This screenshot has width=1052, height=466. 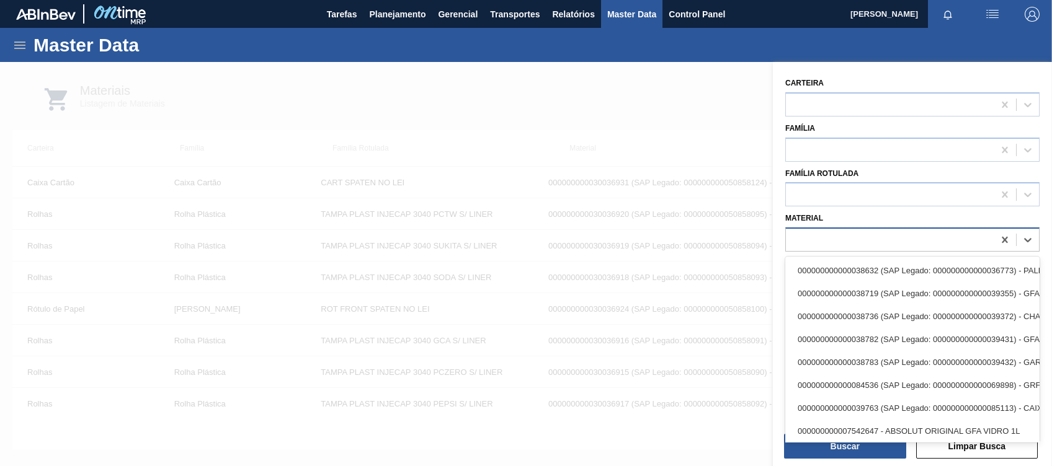 What do you see at coordinates (948, 14) in the screenshot?
I see `button: Notificações` at bounding box center [948, 14].